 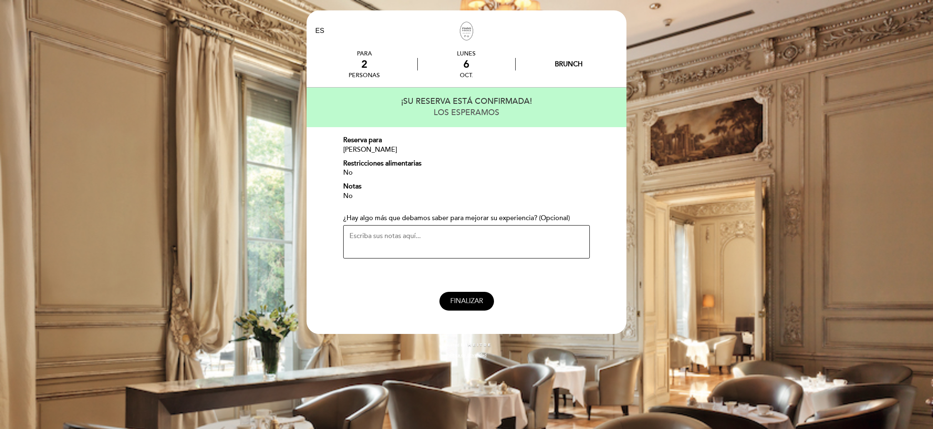 I want to click on div: LOS ESPERAMOS, so click(x=467, y=112).